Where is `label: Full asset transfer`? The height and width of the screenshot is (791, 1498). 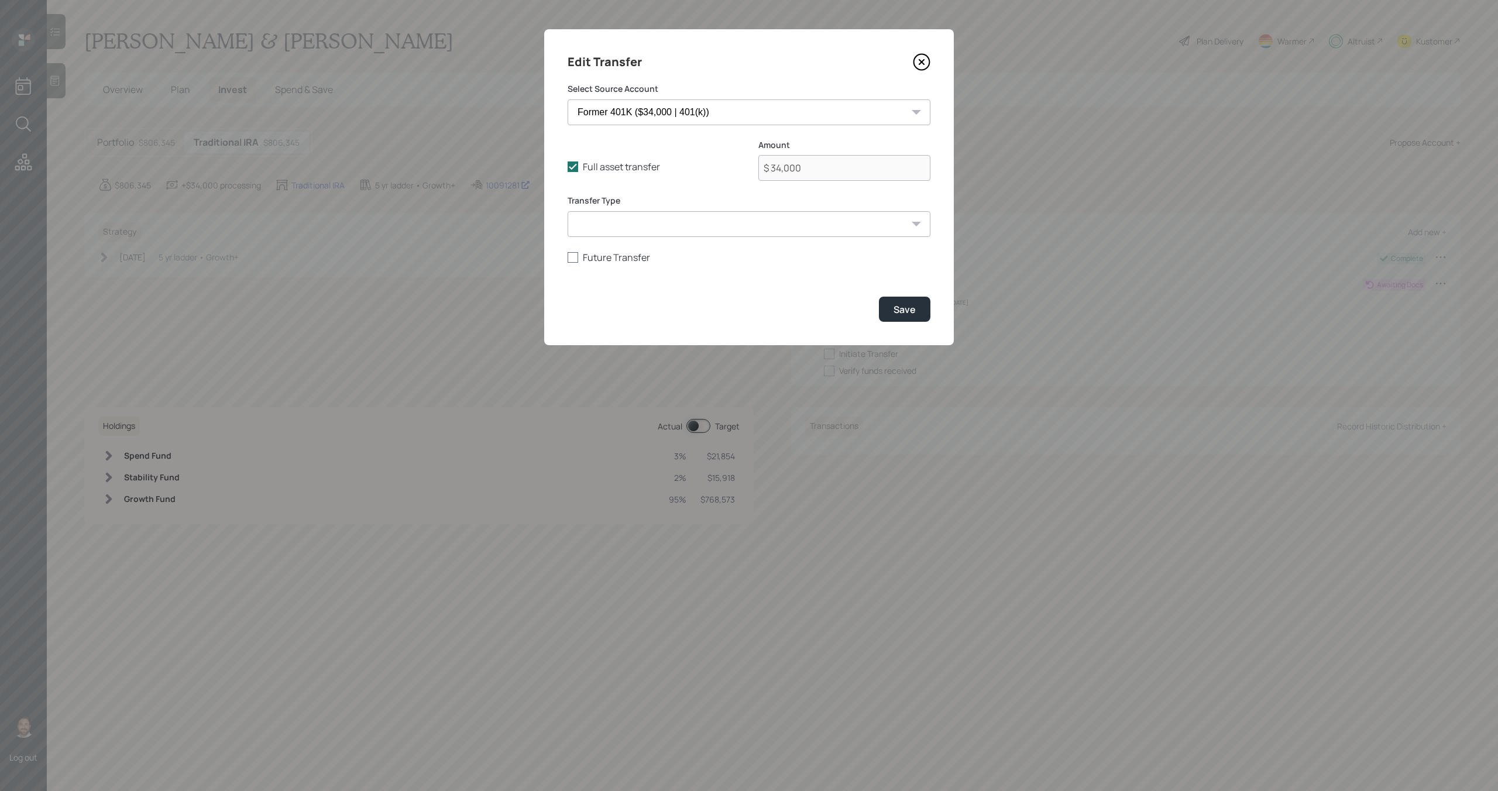
label: Full asset transfer is located at coordinates (654, 167).